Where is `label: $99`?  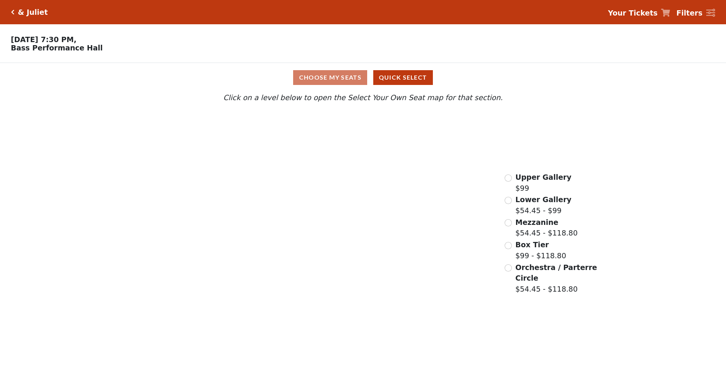
label: $99 is located at coordinates (543, 183).